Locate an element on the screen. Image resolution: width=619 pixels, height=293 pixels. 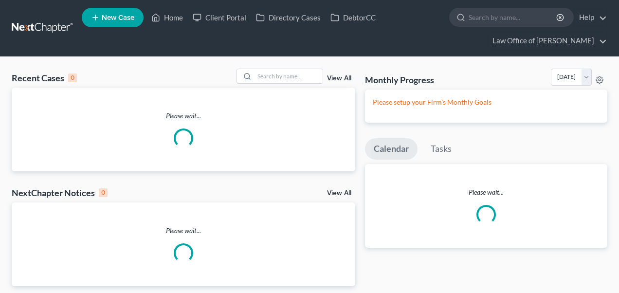
a: Help is located at coordinates (591, 18).